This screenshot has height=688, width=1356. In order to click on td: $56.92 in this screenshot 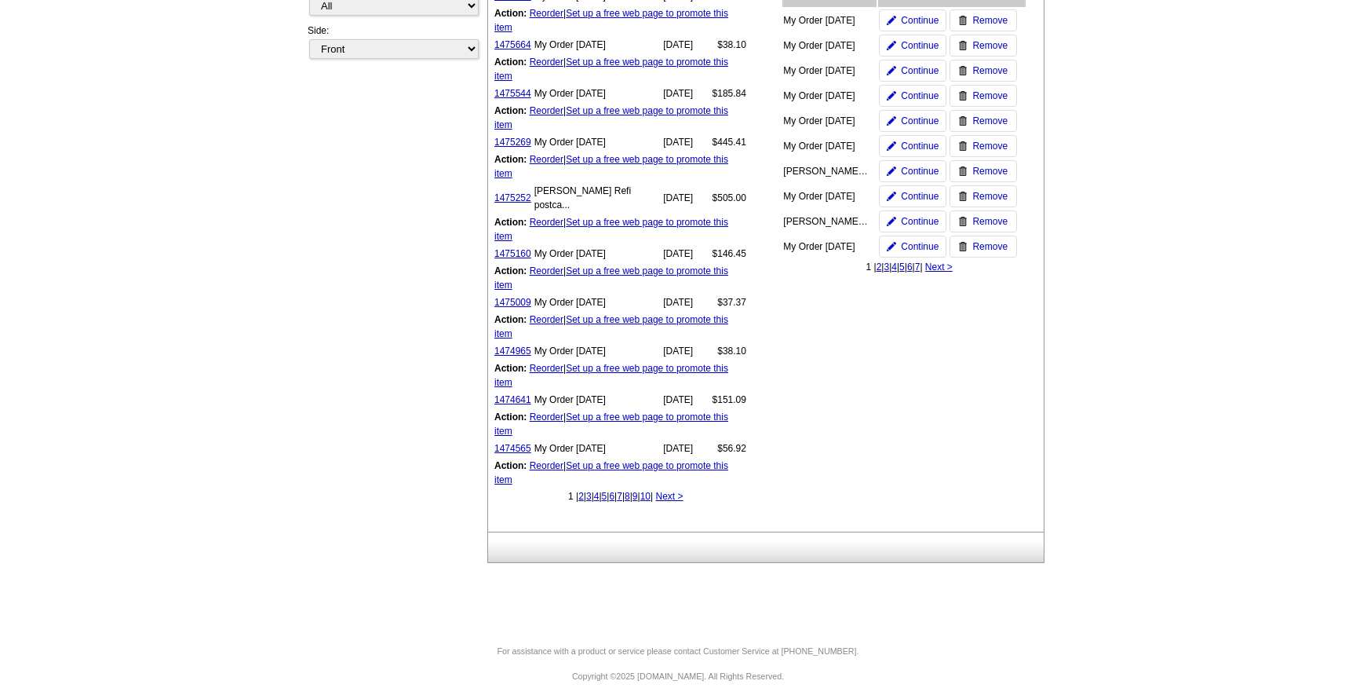, I will do `click(728, 448)`.